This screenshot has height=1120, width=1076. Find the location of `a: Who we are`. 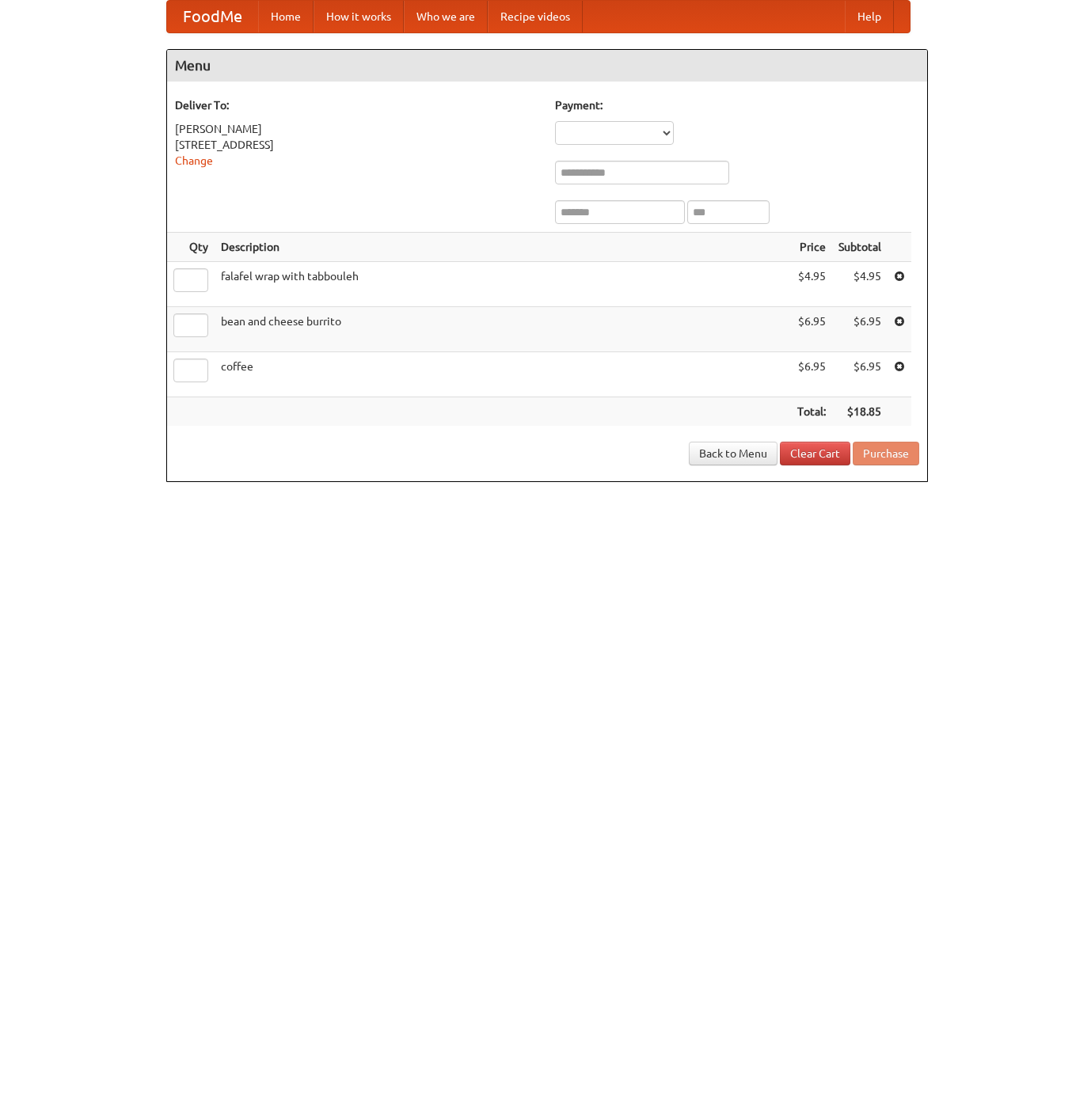

a: Who we are is located at coordinates (446, 17).